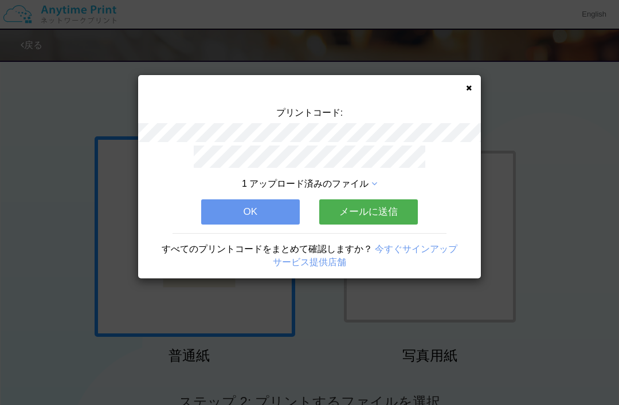 The width and height of the screenshot is (619, 405). Describe the element at coordinates (250, 212) in the screenshot. I see `button: OK` at that location.